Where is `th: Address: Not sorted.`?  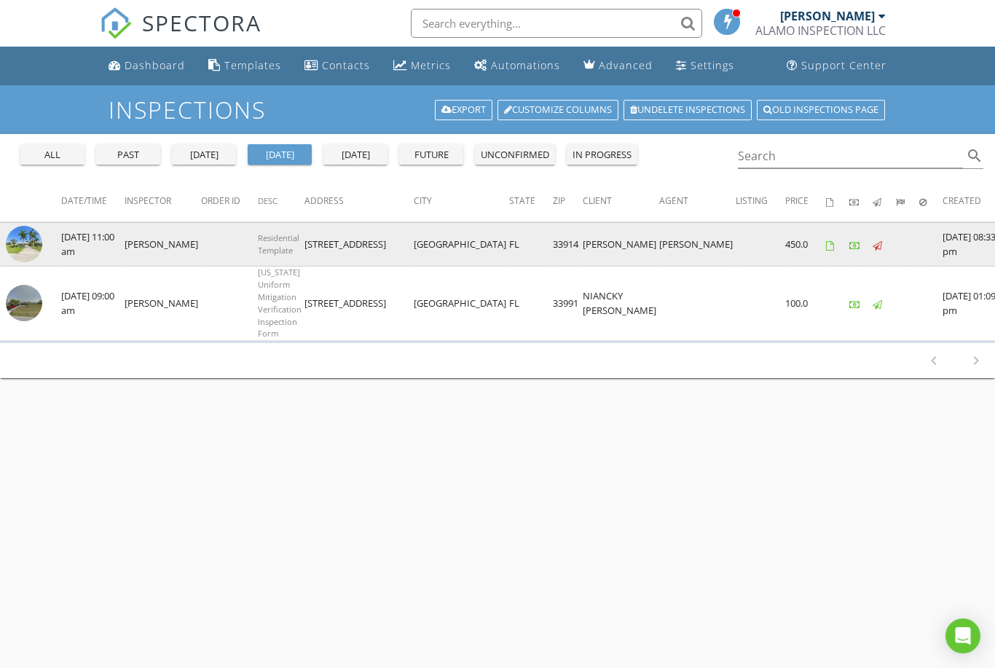 th: Address: Not sorted. is located at coordinates (359, 201).